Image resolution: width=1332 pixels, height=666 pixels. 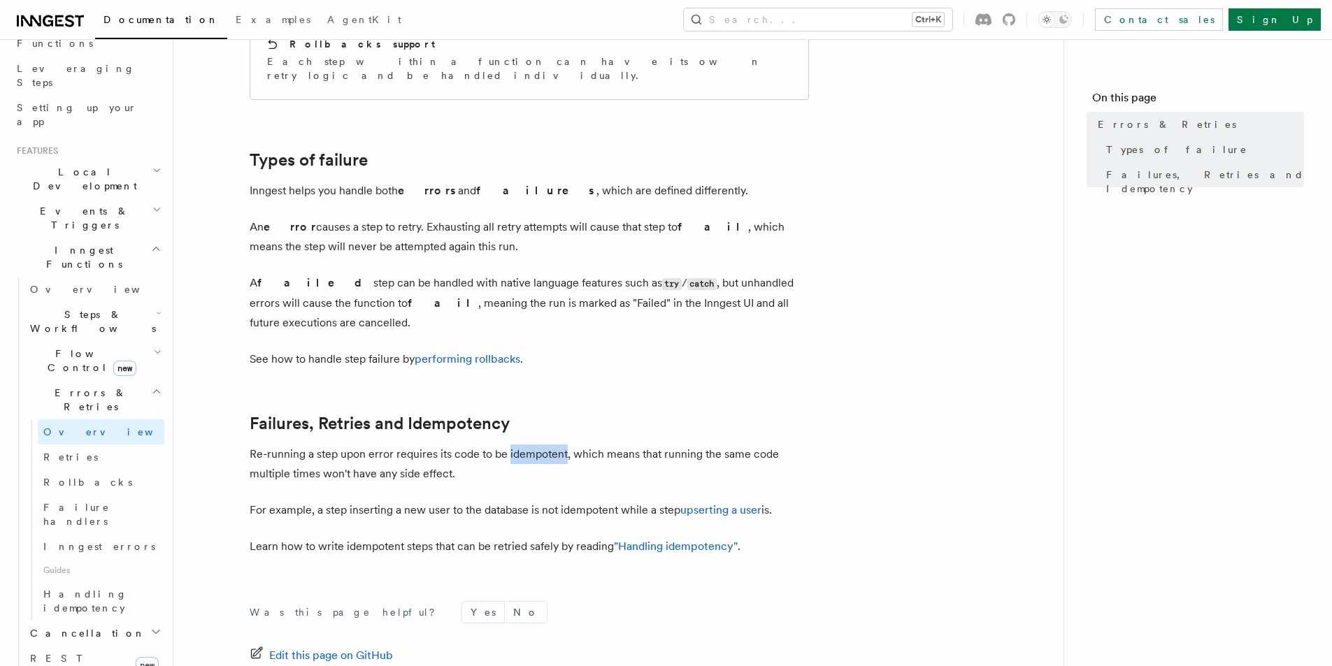 I want to click on p: An causes a step to retry. Exhausting all retry attempts will cause that step to , which means th..., so click(x=529, y=237).